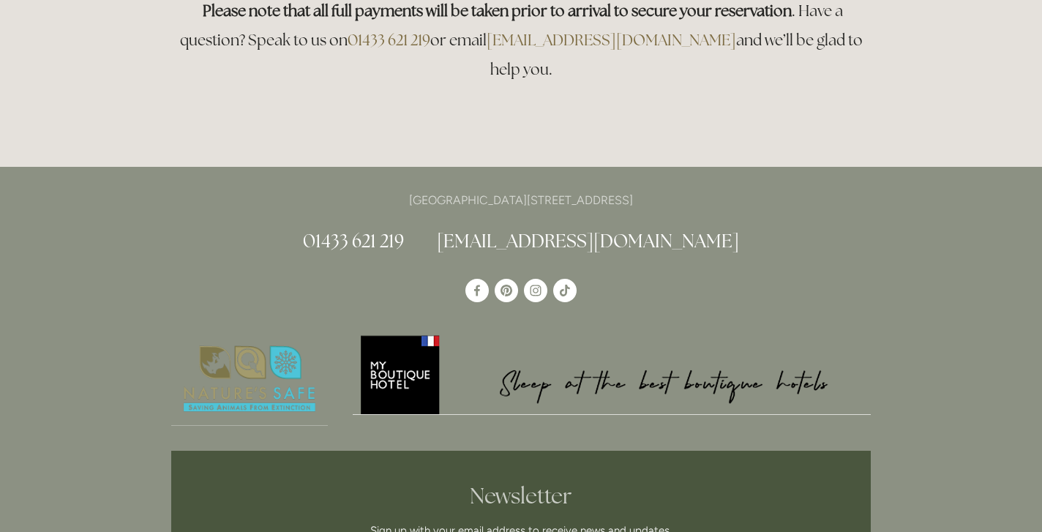  I want to click on img: My Boutique Hotel - Logo, so click(612, 373).